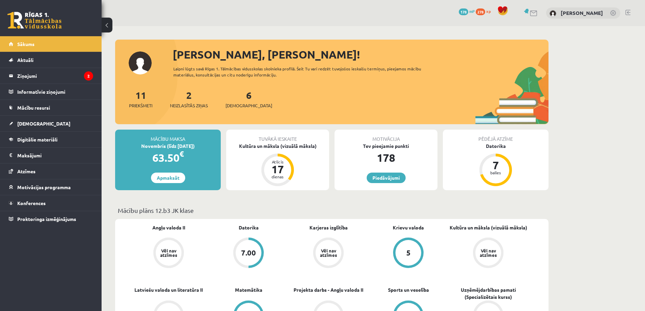 The image size is (645, 311). What do you see at coordinates (303, 72) in the screenshot?
I see `div: Laipni lūgts savā Rīgas 1. Tālmācības vidusskolas skolnieka profilā. Šeit Tu vari redzēt tuvojošo...` at bounding box center [303, 72].